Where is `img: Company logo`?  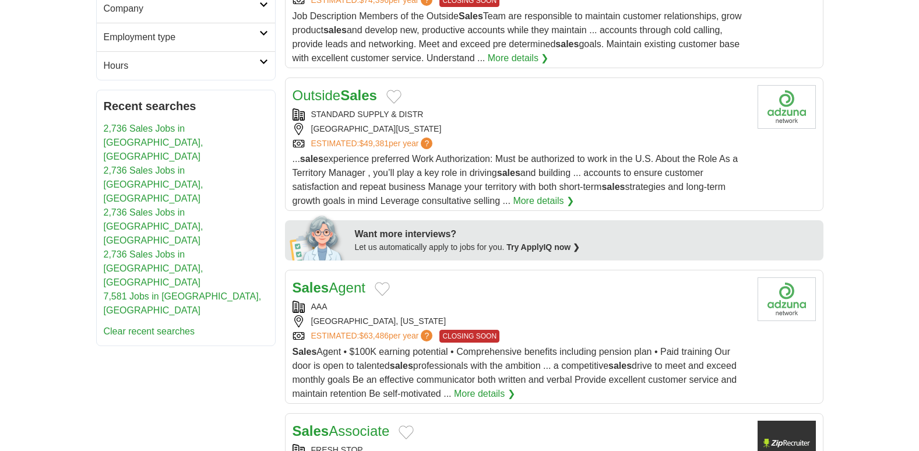 img: Company logo is located at coordinates (787, 107).